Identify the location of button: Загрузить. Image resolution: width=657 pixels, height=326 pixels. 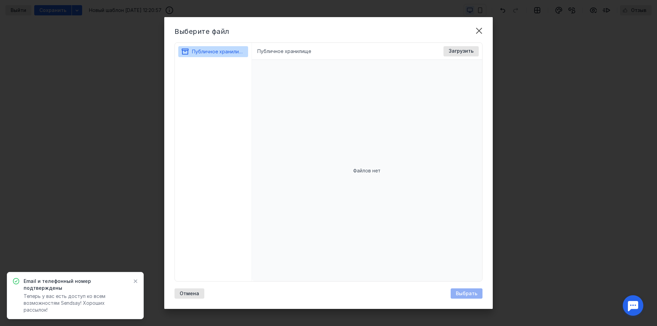
(461, 51).